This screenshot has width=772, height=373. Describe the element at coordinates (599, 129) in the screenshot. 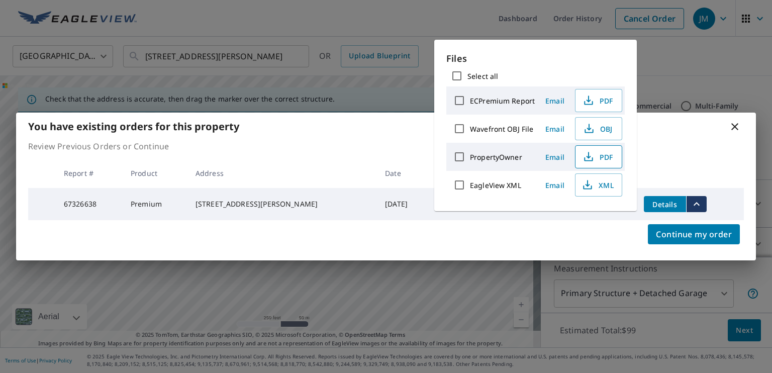

I see `button: OBJ` at that location.